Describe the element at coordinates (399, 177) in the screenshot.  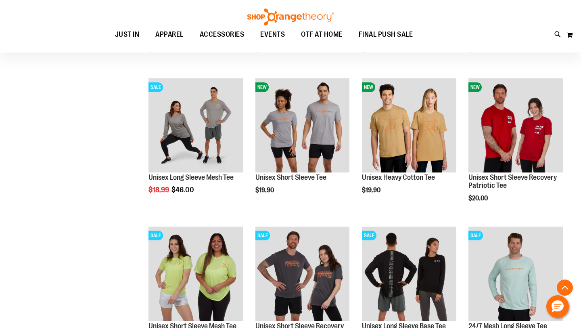
I see `a: Unisex Heavy Cotton Tee` at that location.